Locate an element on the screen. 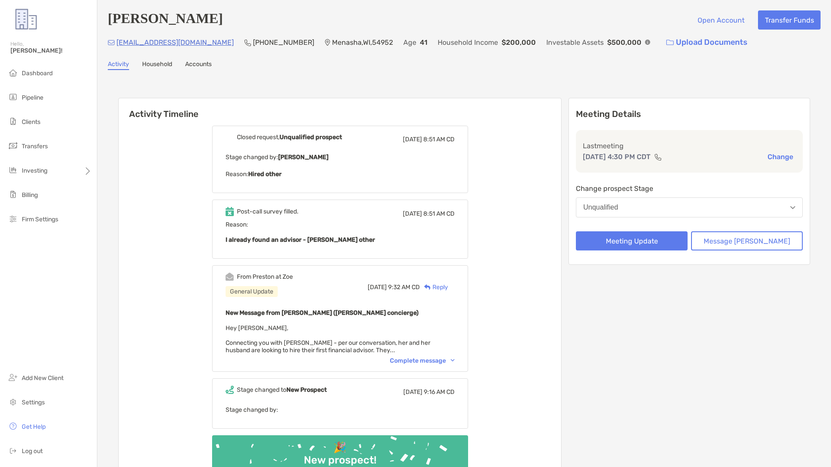 This screenshot has height=467, width=831. img: clients icon is located at coordinates (13, 121).